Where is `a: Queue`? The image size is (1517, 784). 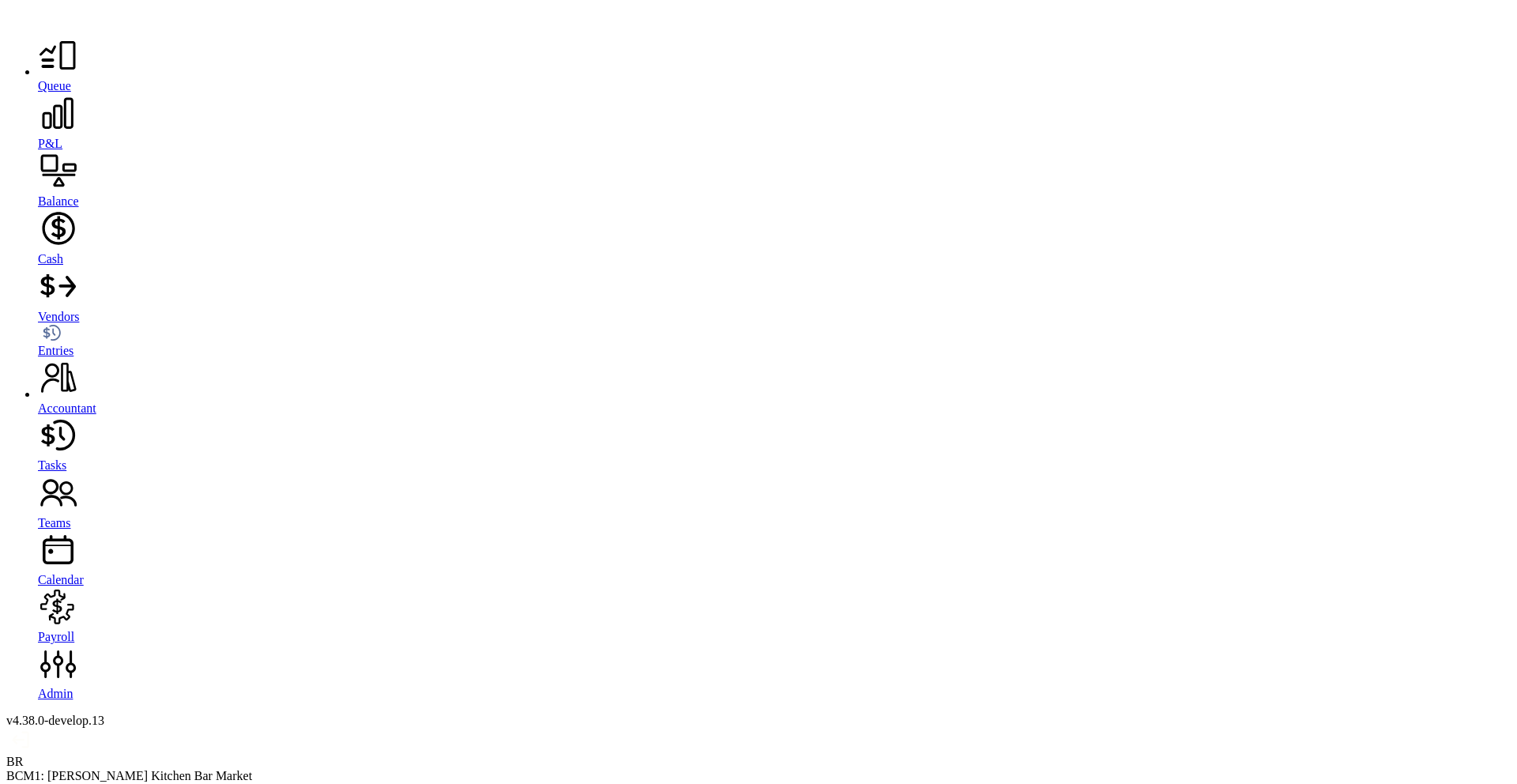
a: Queue is located at coordinates (774, 64).